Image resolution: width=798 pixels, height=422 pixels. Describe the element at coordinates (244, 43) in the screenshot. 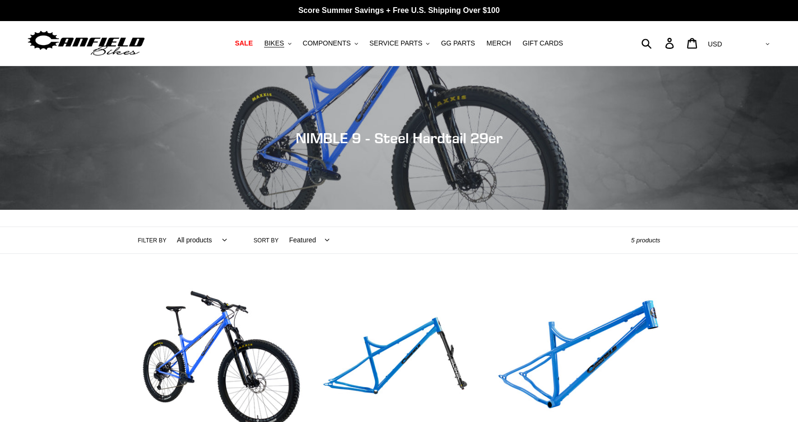

I see `a: SALE` at that location.